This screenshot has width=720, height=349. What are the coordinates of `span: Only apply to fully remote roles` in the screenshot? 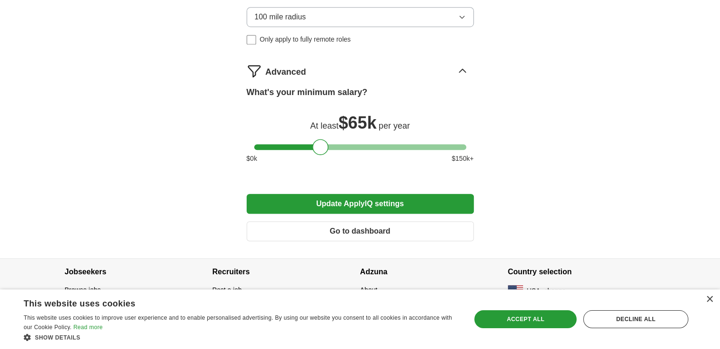 It's located at (305, 39).